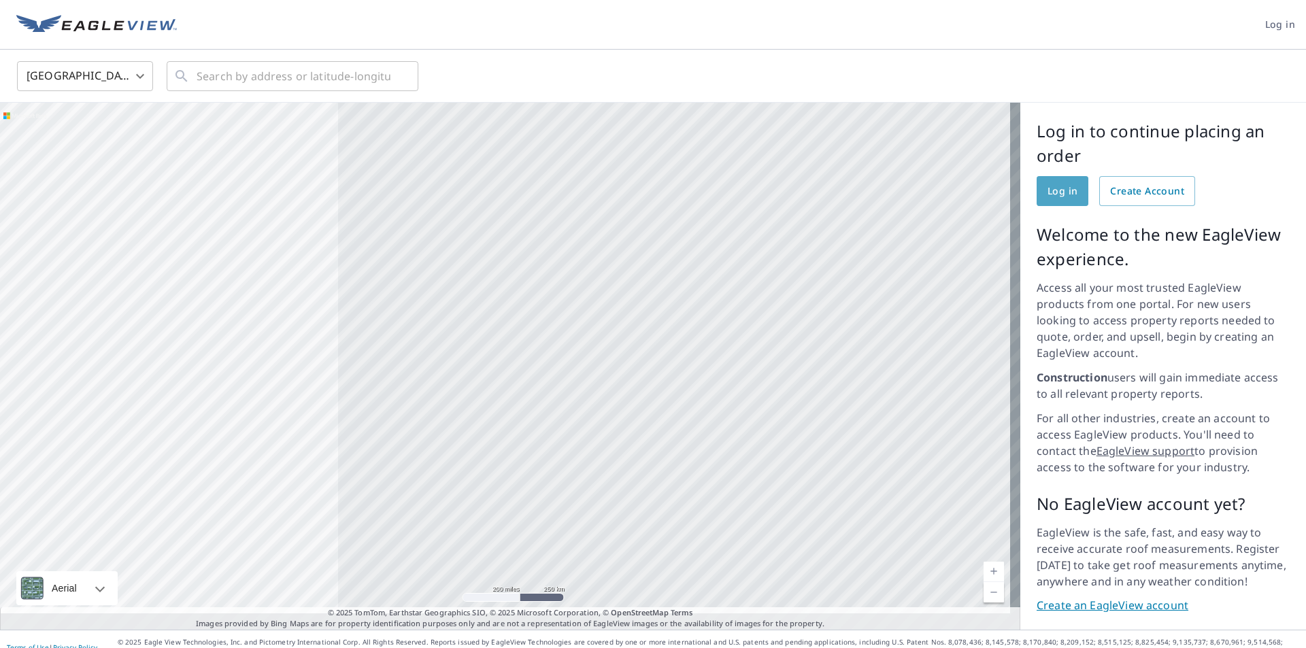 This screenshot has height=648, width=1306. I want to click on a: Terms, so click(682, 612).